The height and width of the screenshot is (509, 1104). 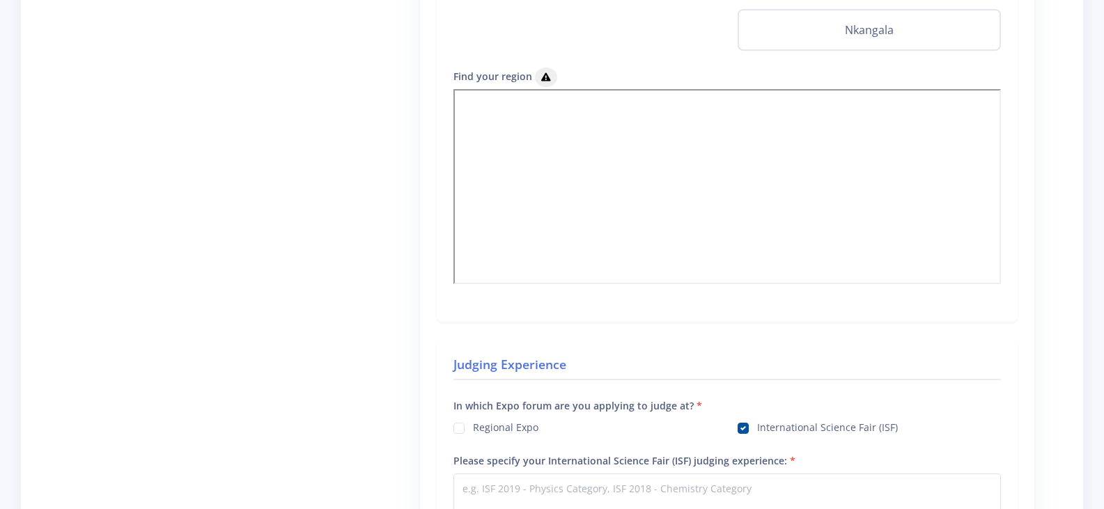 What do you see at coordinates (506, 426) in the screenshot?
I see `label: Regional Expo` at bounding box center [506, 426].